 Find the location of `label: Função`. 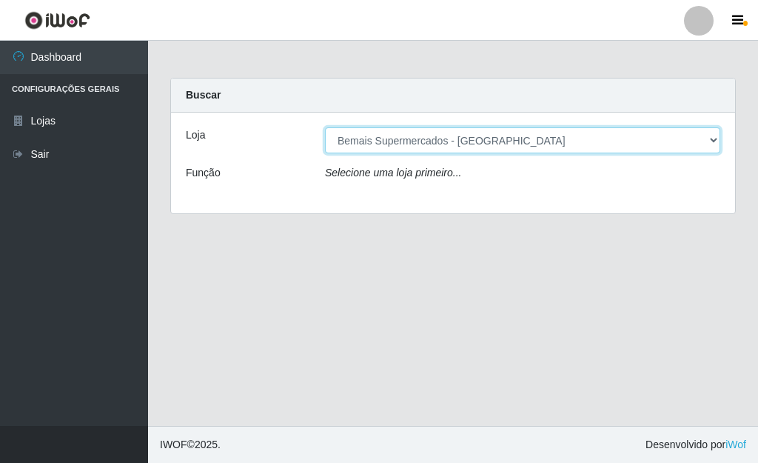

label: Função is located at coordinates (203, 173).